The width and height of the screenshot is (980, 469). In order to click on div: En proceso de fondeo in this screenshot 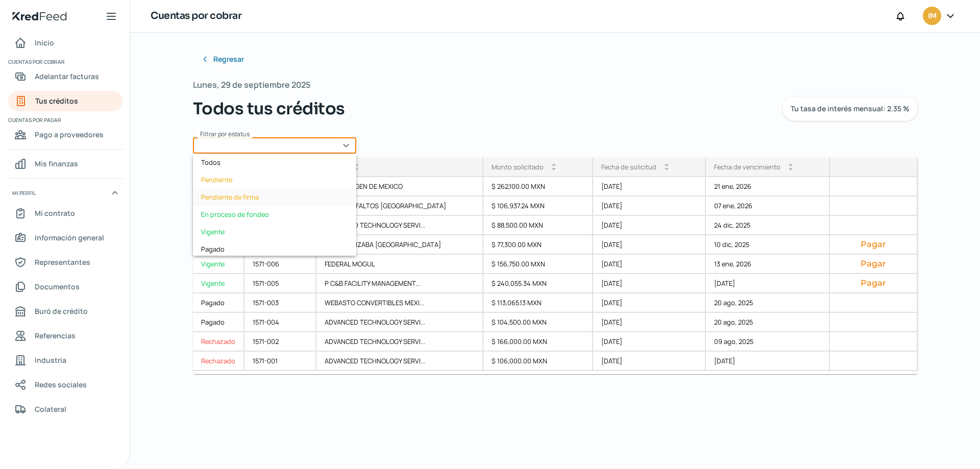, I will do `click(275, 214)`.